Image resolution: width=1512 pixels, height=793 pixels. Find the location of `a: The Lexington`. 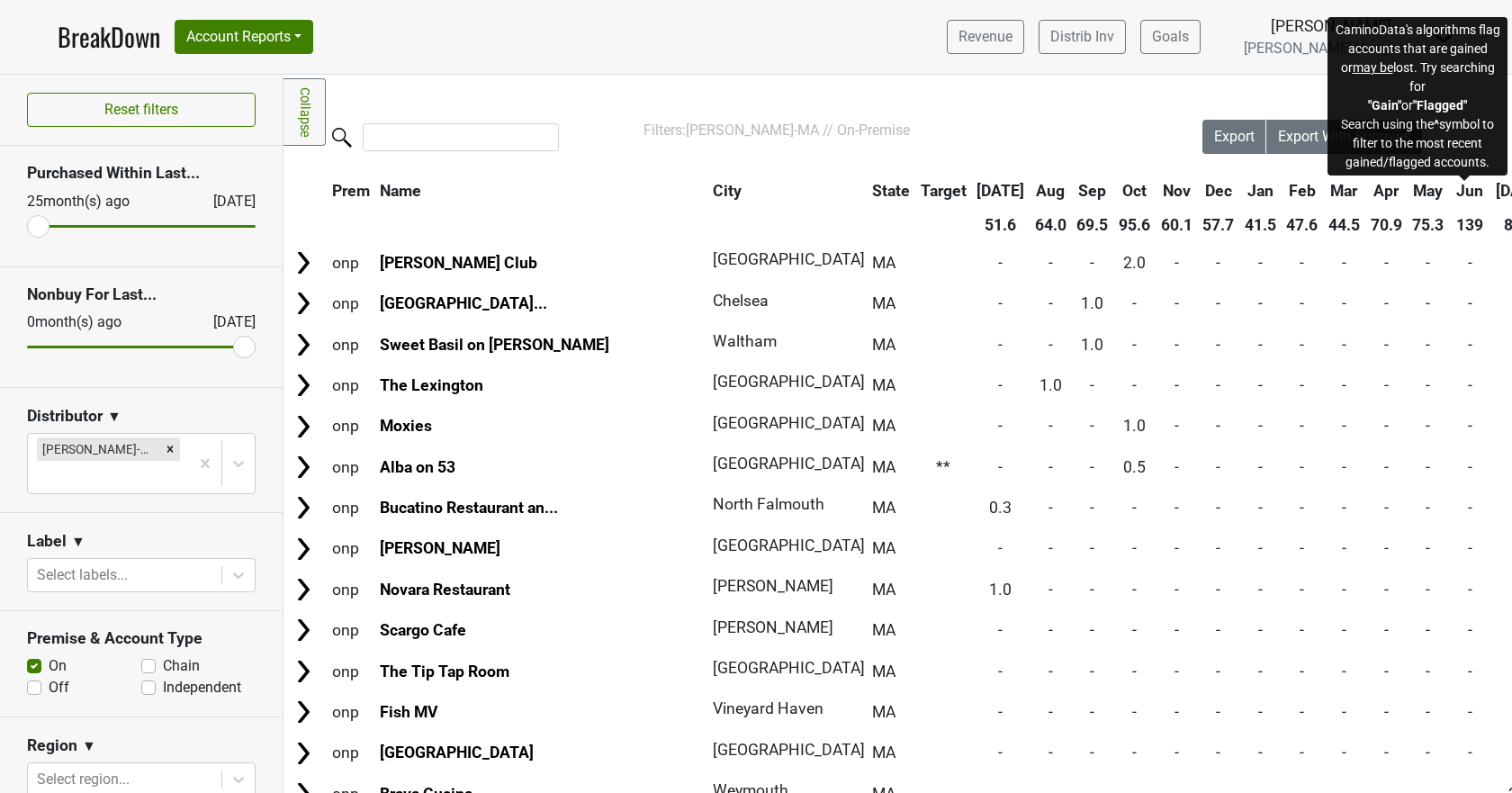

a: The Lexington is located at coordinates (431, 386).